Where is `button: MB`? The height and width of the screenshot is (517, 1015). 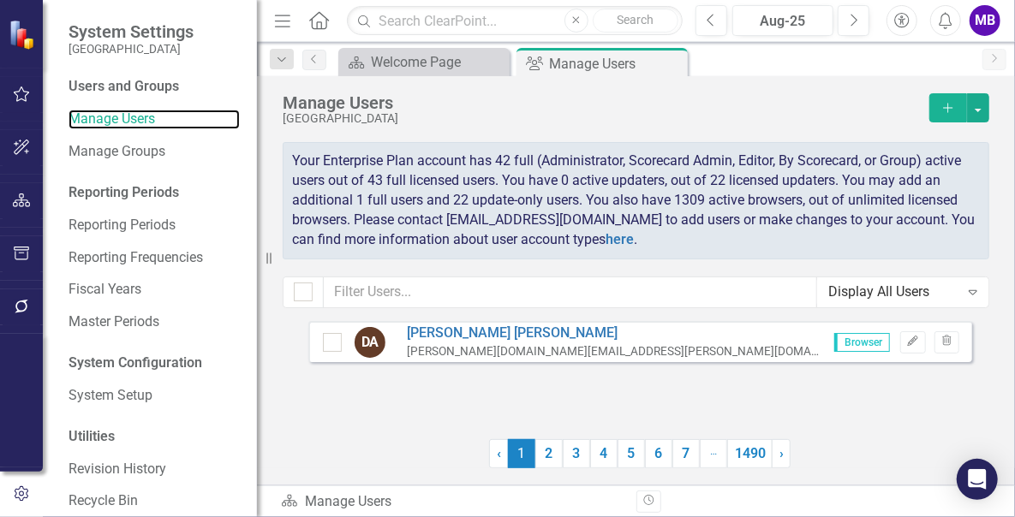 button: MB is located at coordinates (985, 21).